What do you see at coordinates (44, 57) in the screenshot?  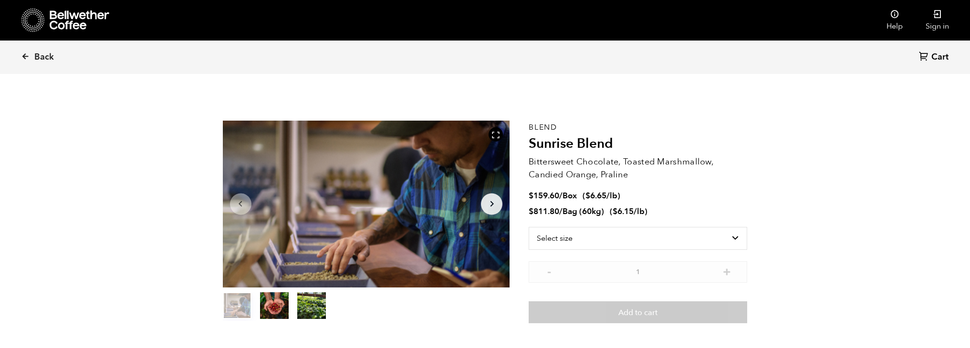 I see `span: Back` at bounding box center [44, 57].